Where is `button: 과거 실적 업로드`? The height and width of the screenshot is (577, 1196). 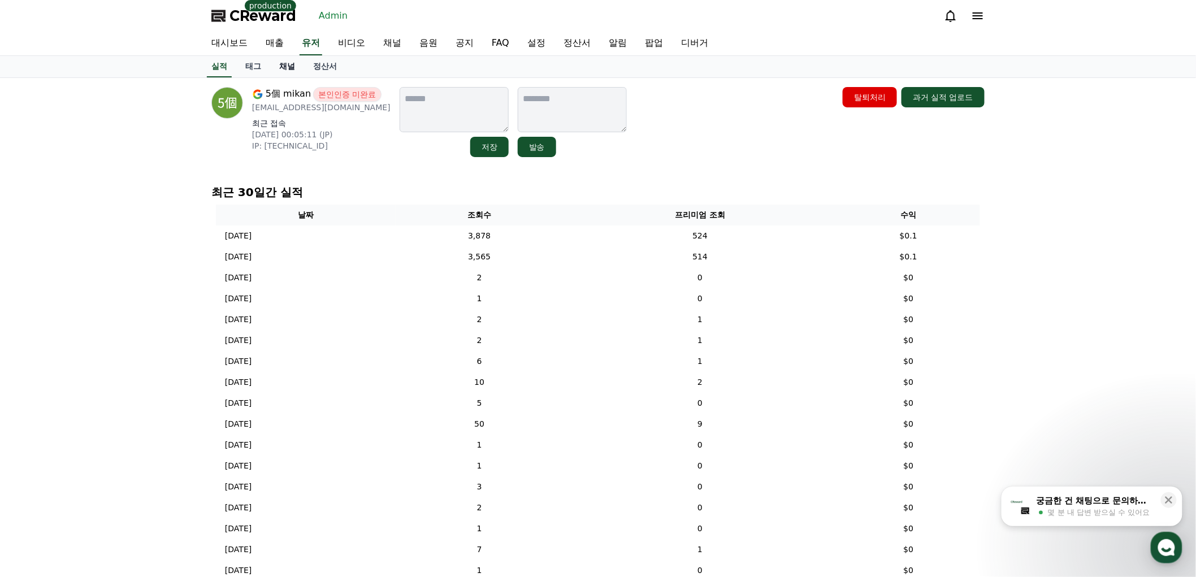 button: 과거 실적 업로드 is located at coordinates (943, 97).